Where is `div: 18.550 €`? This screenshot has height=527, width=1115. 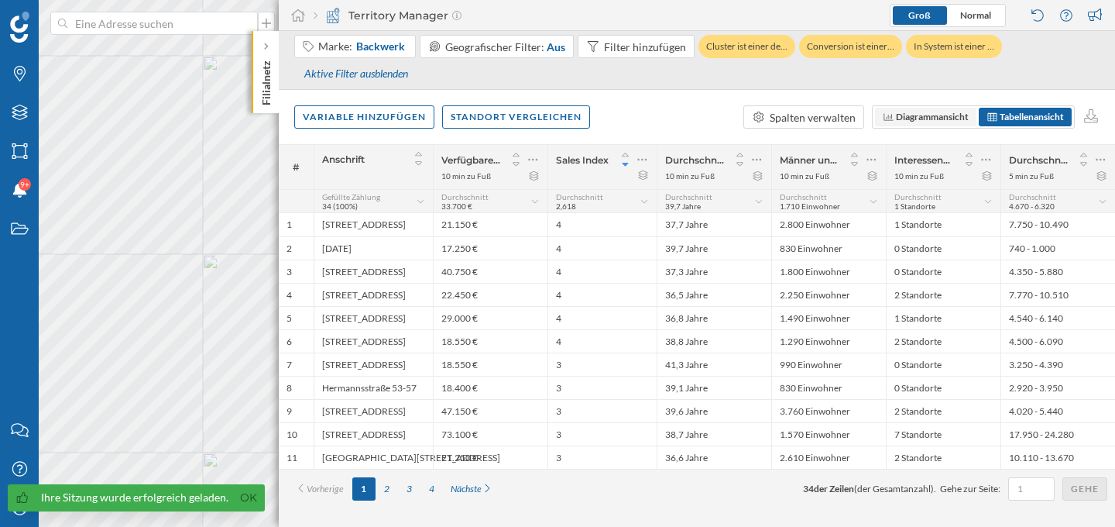 div: 18.550 € is located at coordinates (490, 341).